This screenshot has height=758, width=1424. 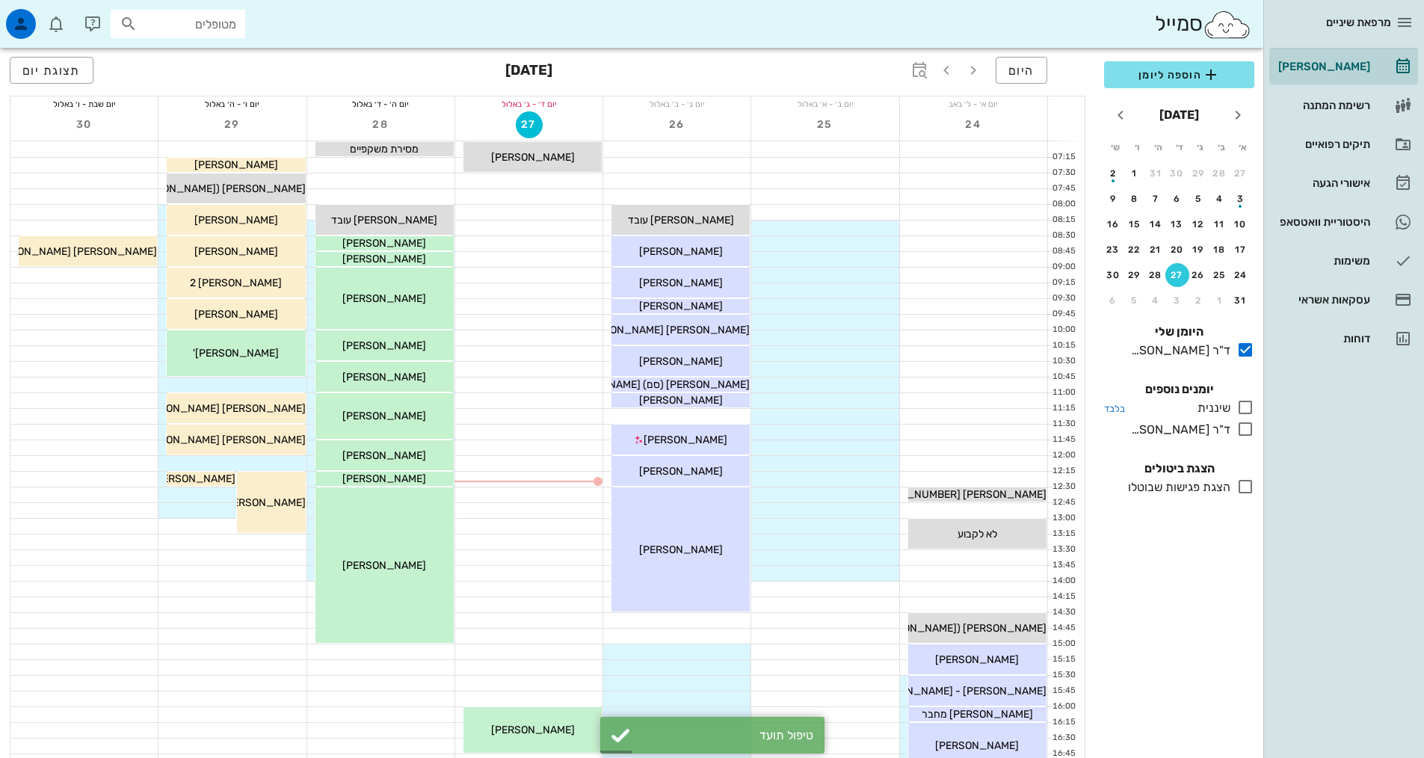 I want to click on div: 08:45, so click(x=1063, y=251).